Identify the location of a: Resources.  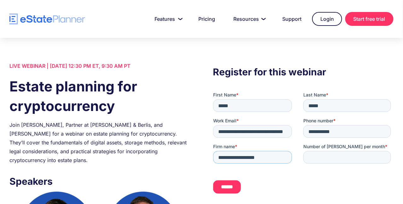
(249, 19).